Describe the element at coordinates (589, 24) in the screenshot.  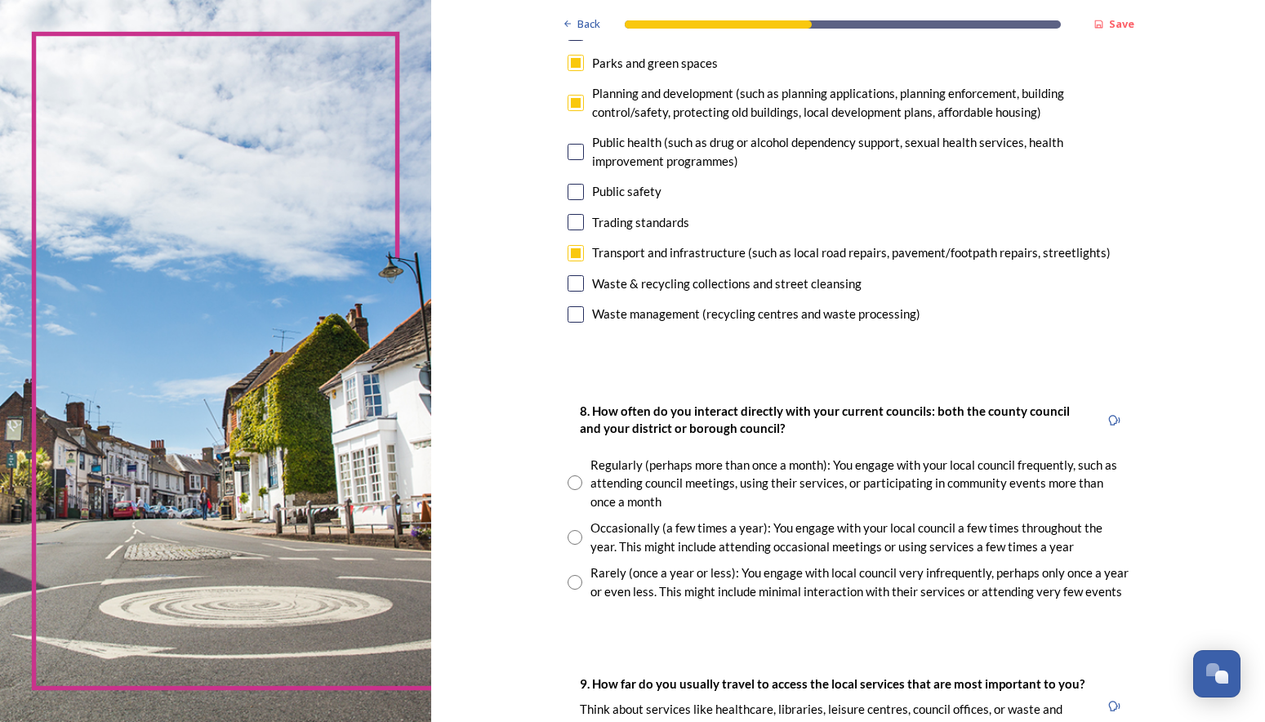
I see `span: Back` at that location.